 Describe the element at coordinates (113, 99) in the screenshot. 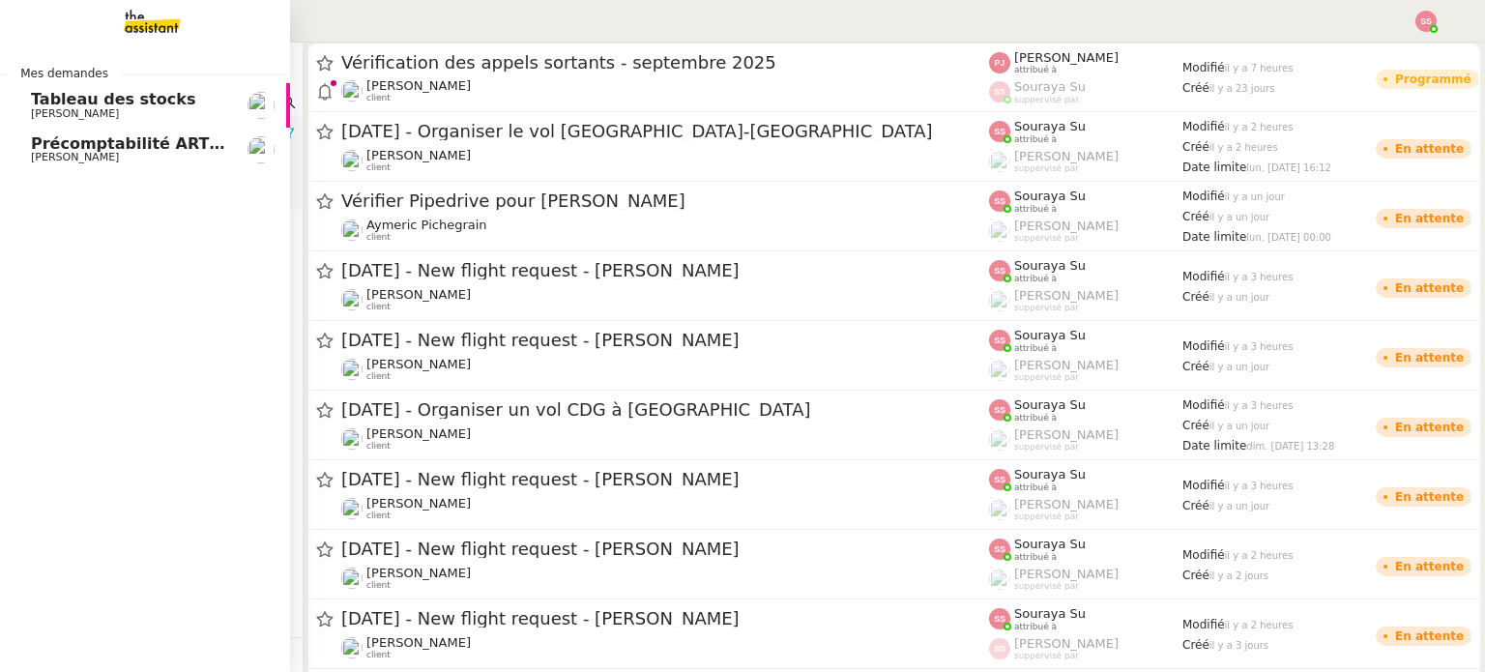

I see `span: Tableau des stocks` at that location.